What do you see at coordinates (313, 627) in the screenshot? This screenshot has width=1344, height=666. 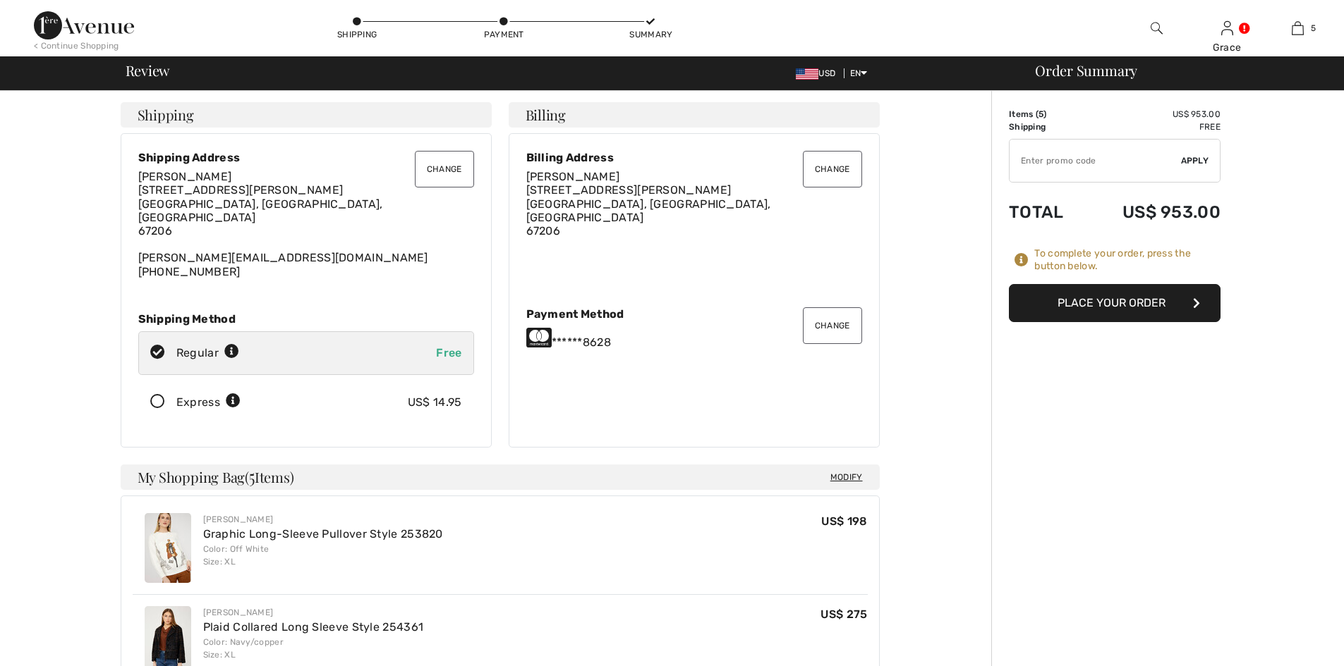 I see `a: Plaid Collared Long Sleeve Style 254361` at bounding box center [313, 627].